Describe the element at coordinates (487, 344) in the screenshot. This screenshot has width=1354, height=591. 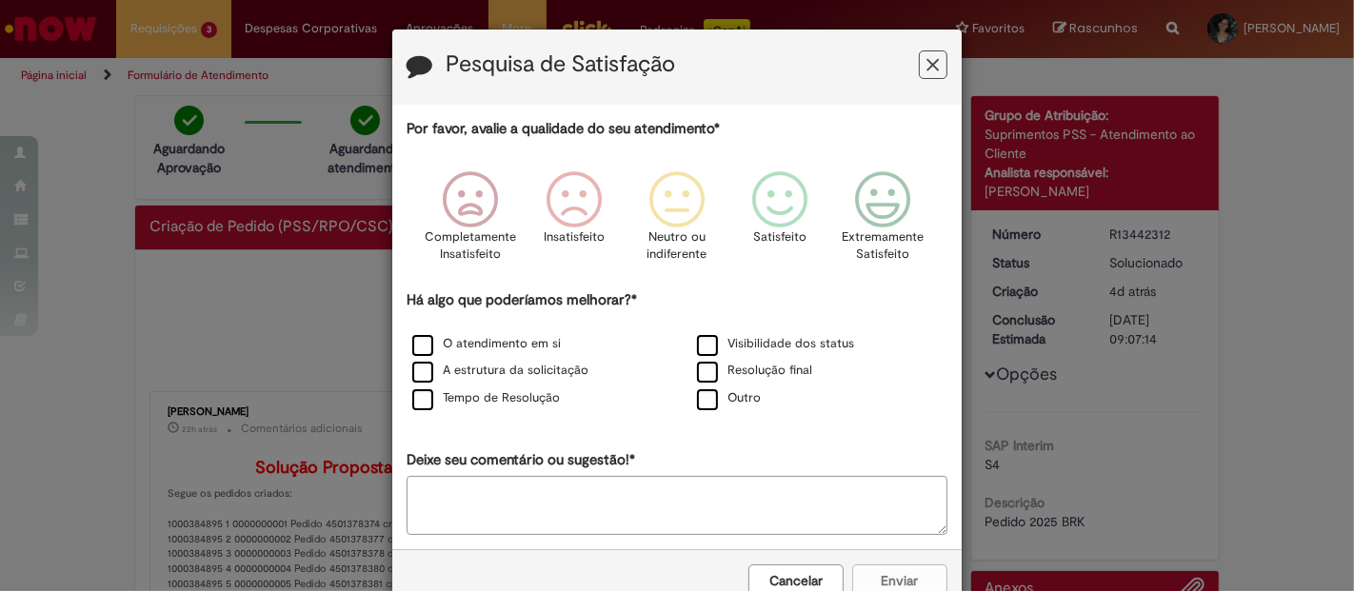
I see `label: O atendimento em si` at that location.